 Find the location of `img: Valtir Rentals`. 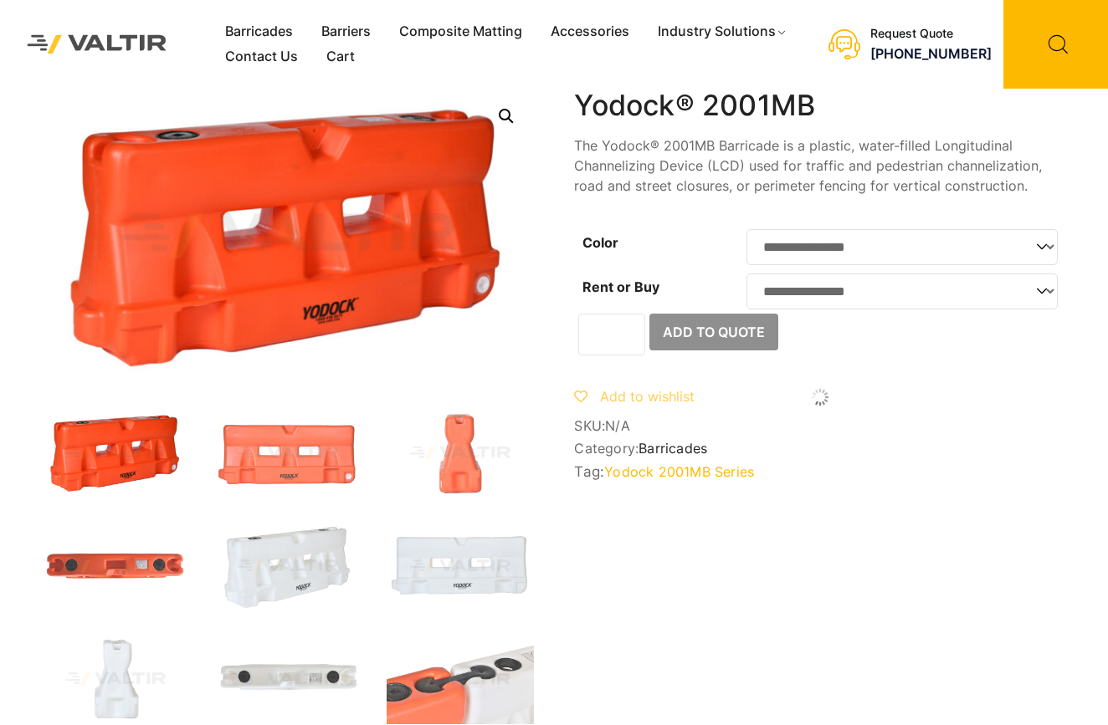

img: Valtir Rentals is located at coordinates (97, 43).